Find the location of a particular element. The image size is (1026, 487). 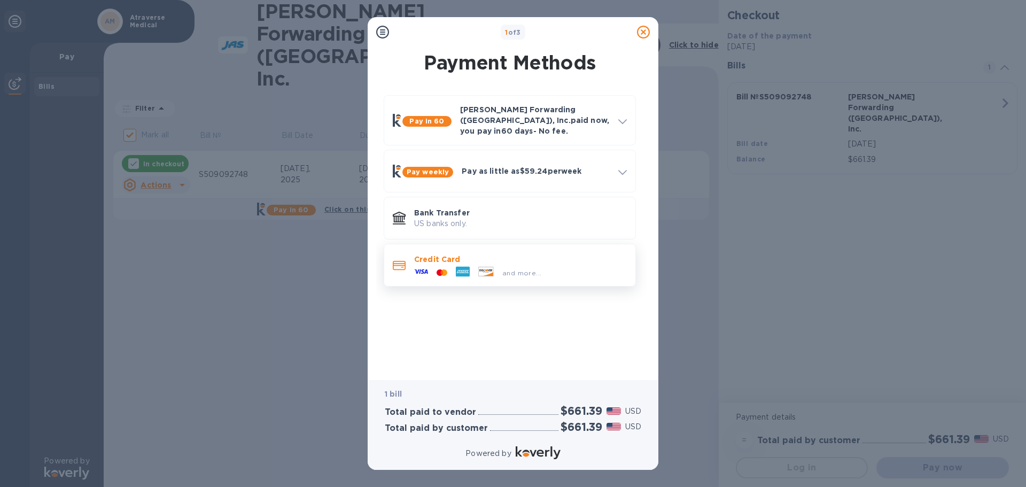

p: Pay as little as $59.24 per week is located at coordinates (536, 171).